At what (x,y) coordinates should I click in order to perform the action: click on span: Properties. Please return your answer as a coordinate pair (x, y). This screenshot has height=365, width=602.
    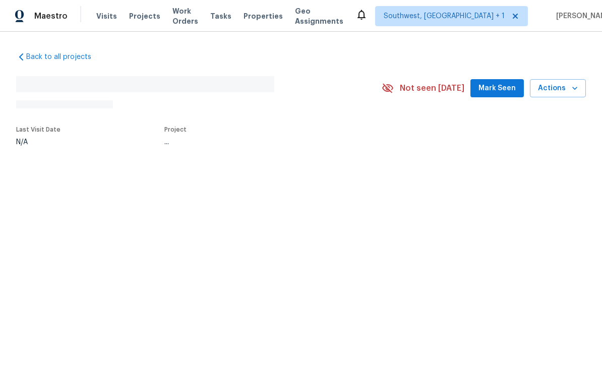
    Looking at the image, I should click on (263, 16).